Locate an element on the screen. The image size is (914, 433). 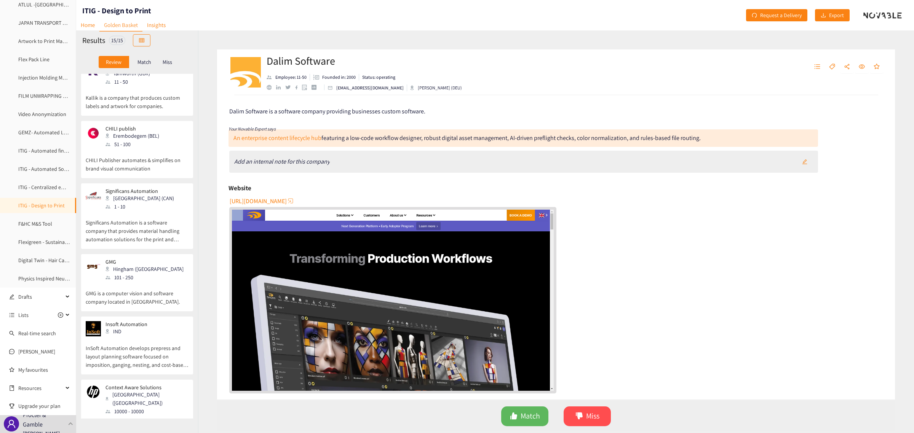
a: Flexigreen - Sustainable Packaging is located at coordinates (57, 242).